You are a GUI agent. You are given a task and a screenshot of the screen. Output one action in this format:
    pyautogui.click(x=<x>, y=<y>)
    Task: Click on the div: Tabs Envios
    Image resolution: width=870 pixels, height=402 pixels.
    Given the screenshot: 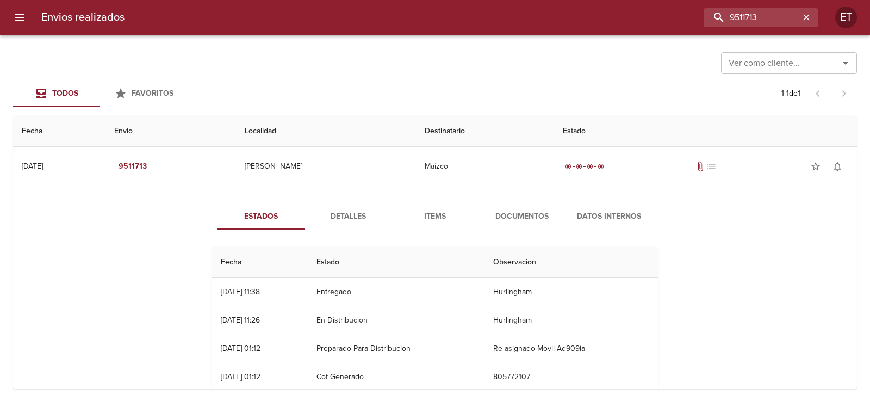 What is the action you would take?
    pyautogui.click(x=100, y=94)
    